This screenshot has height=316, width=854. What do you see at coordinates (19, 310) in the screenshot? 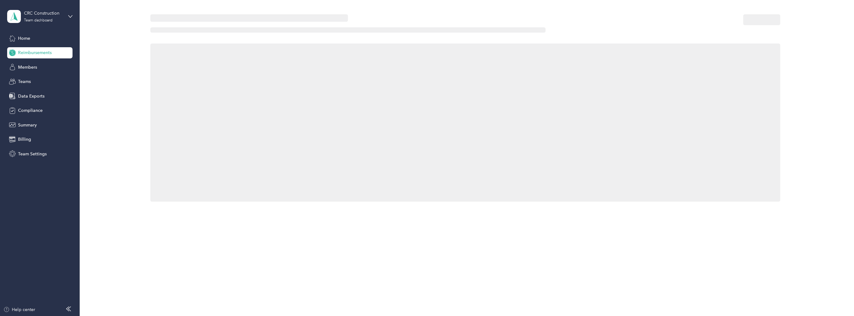
I see `div: Help center` at bounding box center [19, 310].